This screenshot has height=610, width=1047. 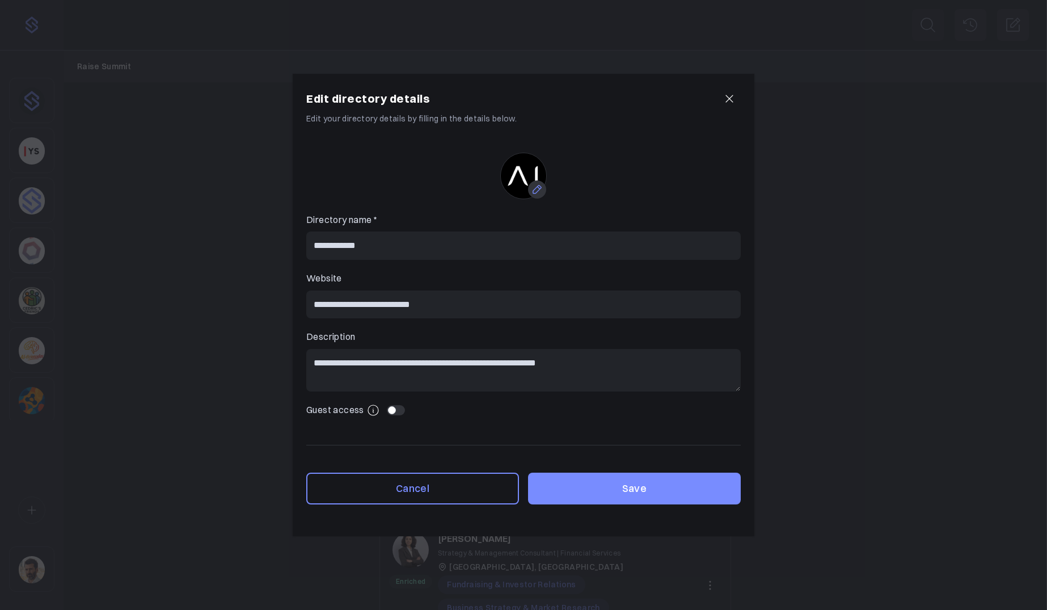 I want to click on p: Website, so click(x=524, y=279).